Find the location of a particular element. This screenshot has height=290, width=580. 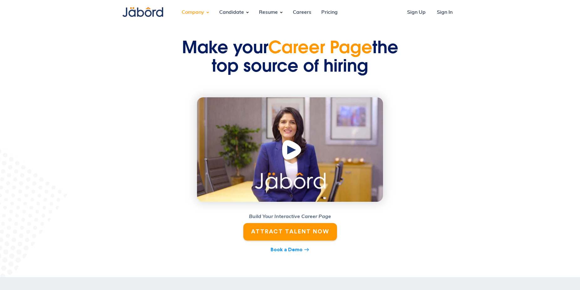

span: Career Page is located at coordinates (320, 49).